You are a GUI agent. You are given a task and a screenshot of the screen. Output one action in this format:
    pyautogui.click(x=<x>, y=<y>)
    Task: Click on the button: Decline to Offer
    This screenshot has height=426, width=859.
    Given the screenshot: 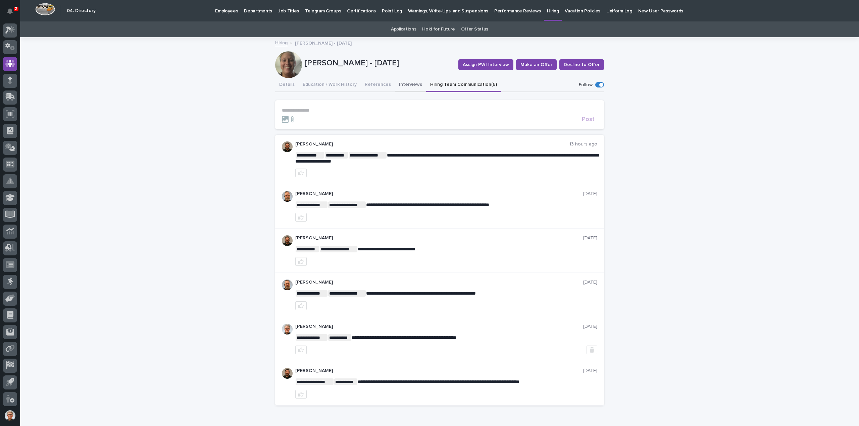 What is the action you would take?
    pyautogui.click(x=581, y=65)
    